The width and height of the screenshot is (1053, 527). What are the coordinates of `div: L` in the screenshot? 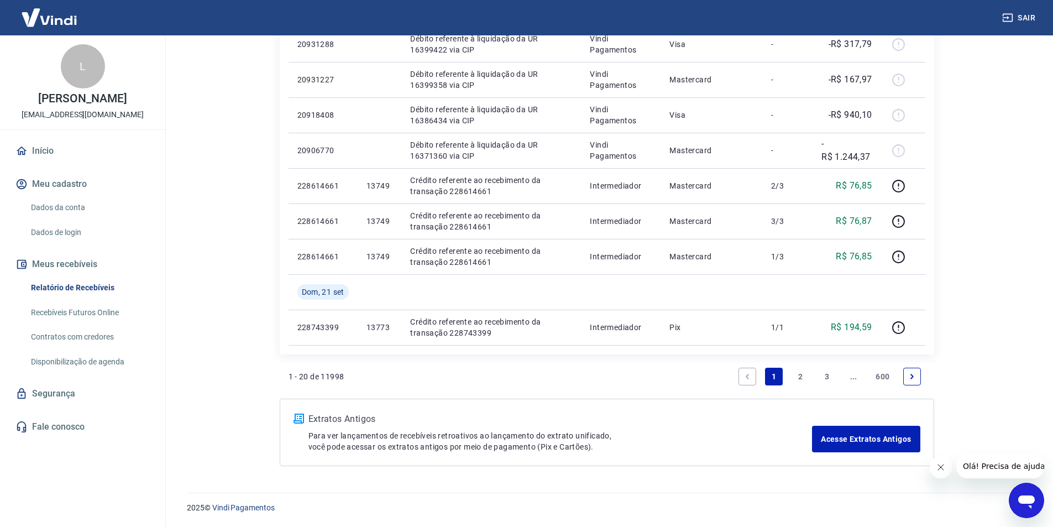 It's located at (83, 66).